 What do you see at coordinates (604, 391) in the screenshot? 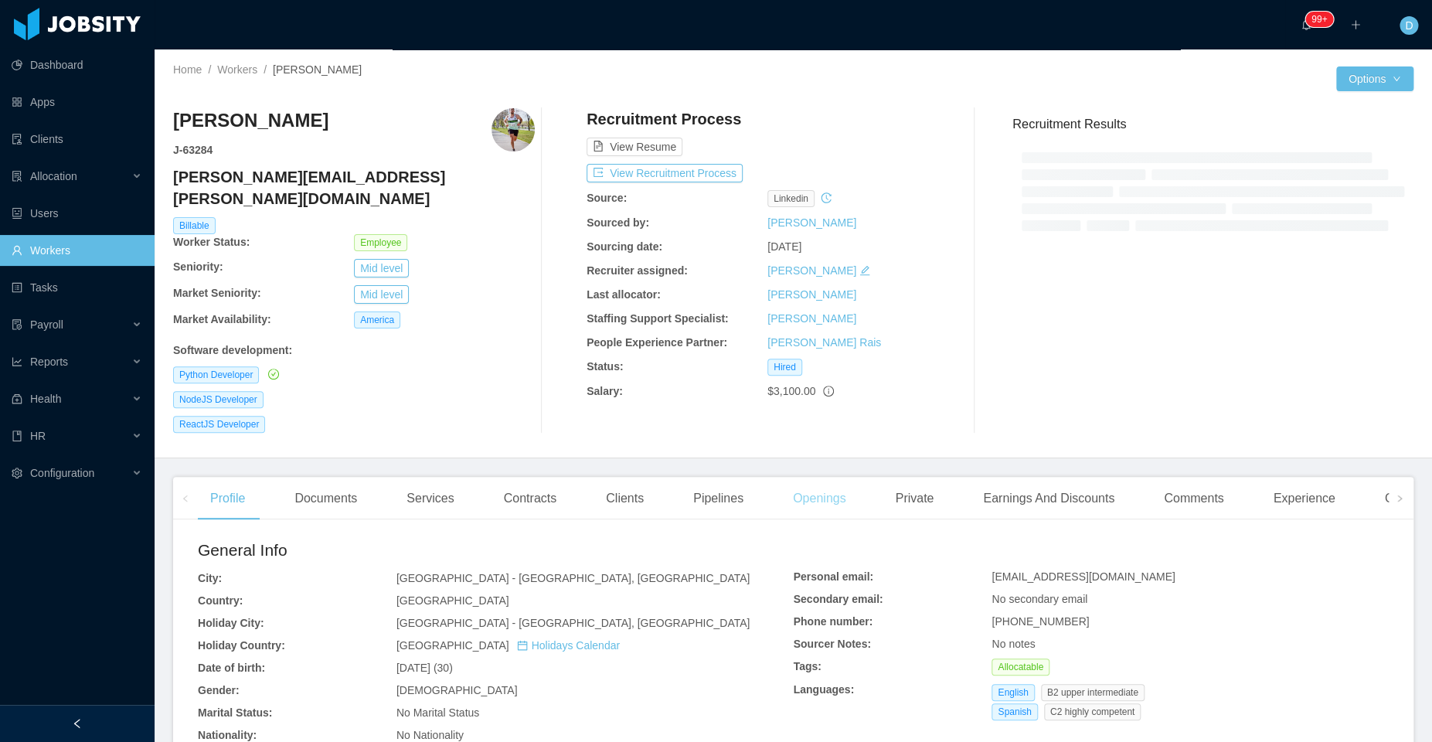
I see `b: Salary:` at bounding box center [604, 391].